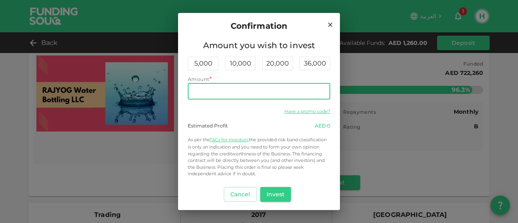  I want to click on span: Confirmation, so click(259, 26).